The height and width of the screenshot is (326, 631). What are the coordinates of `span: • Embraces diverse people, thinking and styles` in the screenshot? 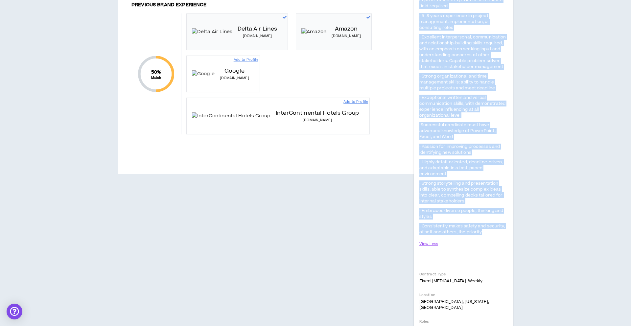 It's located at (461, 214).